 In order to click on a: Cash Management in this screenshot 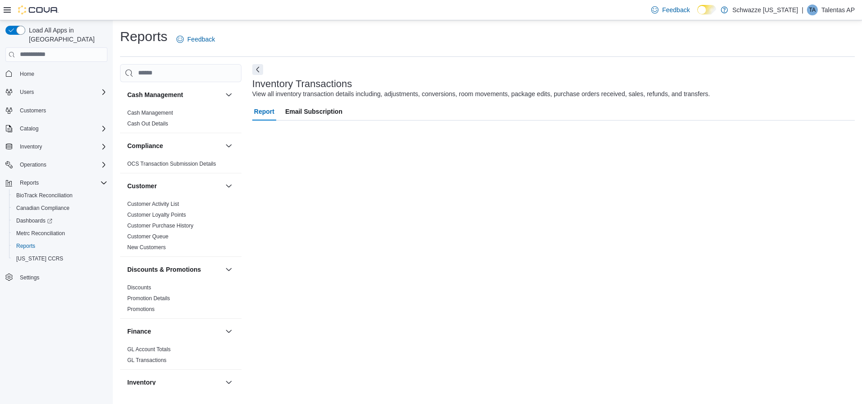, I will do `click(150, 113)`.